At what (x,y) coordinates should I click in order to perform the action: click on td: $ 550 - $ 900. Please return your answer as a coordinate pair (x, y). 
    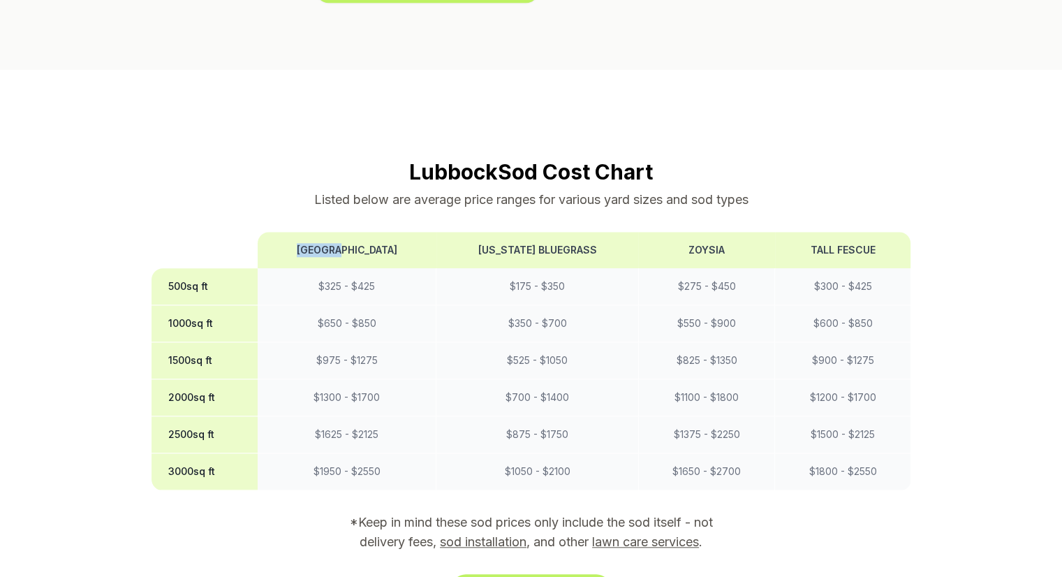
    Looking at the image, I should click on (706, 323).